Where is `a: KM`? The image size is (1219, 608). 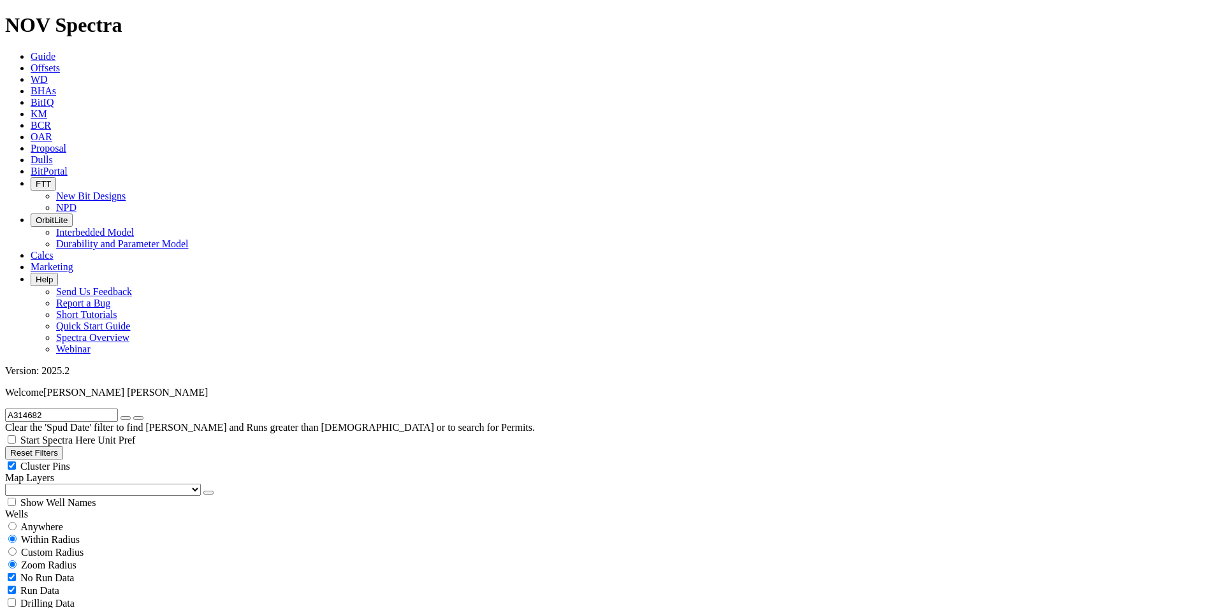 a: KM is located at coordinates (39, 113).